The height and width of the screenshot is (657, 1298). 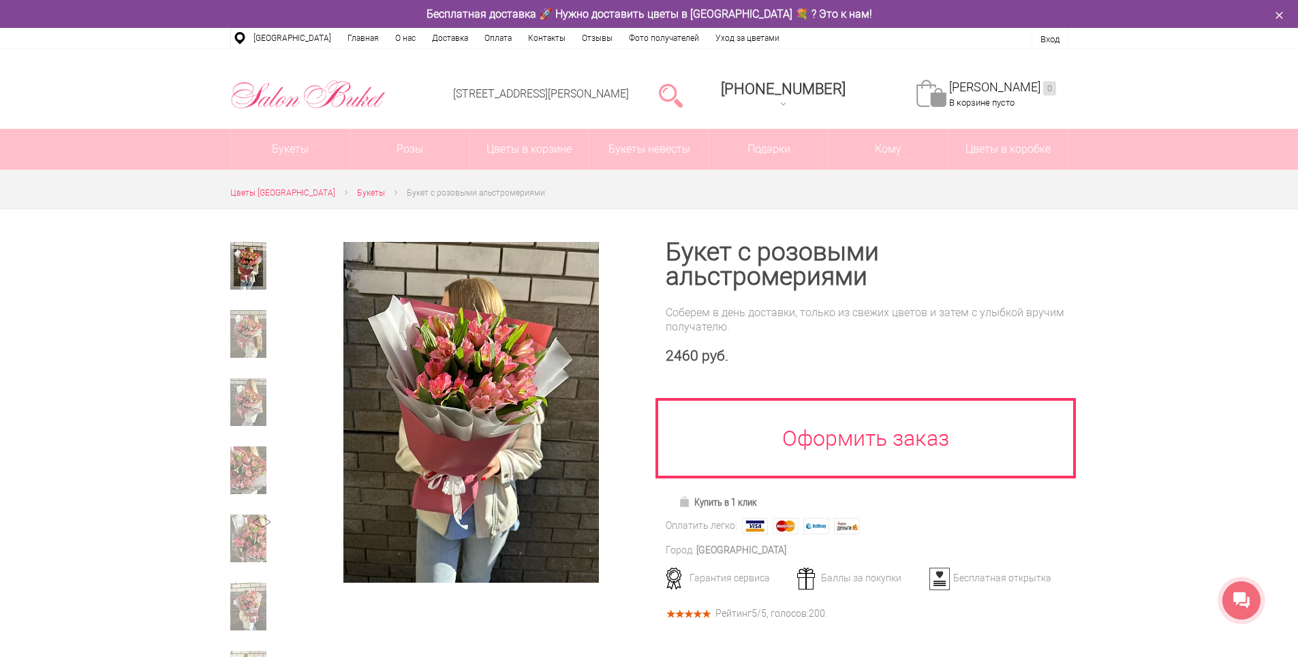 What do you see at coordinates (867, 356) in the screenshot?
I see `div: 2460 руб.` at bounding box center [867, 356].